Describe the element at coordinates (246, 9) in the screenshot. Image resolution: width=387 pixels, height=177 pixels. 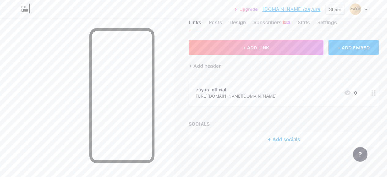
I see `a: Upgrade` at that location.